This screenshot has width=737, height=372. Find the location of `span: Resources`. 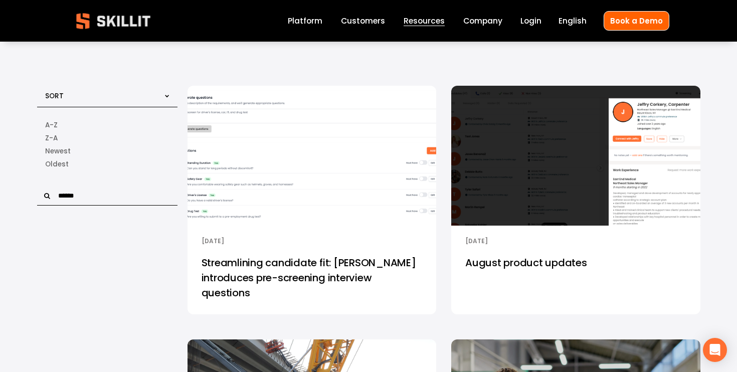

span: Resources is located at coordinates (424, 21).